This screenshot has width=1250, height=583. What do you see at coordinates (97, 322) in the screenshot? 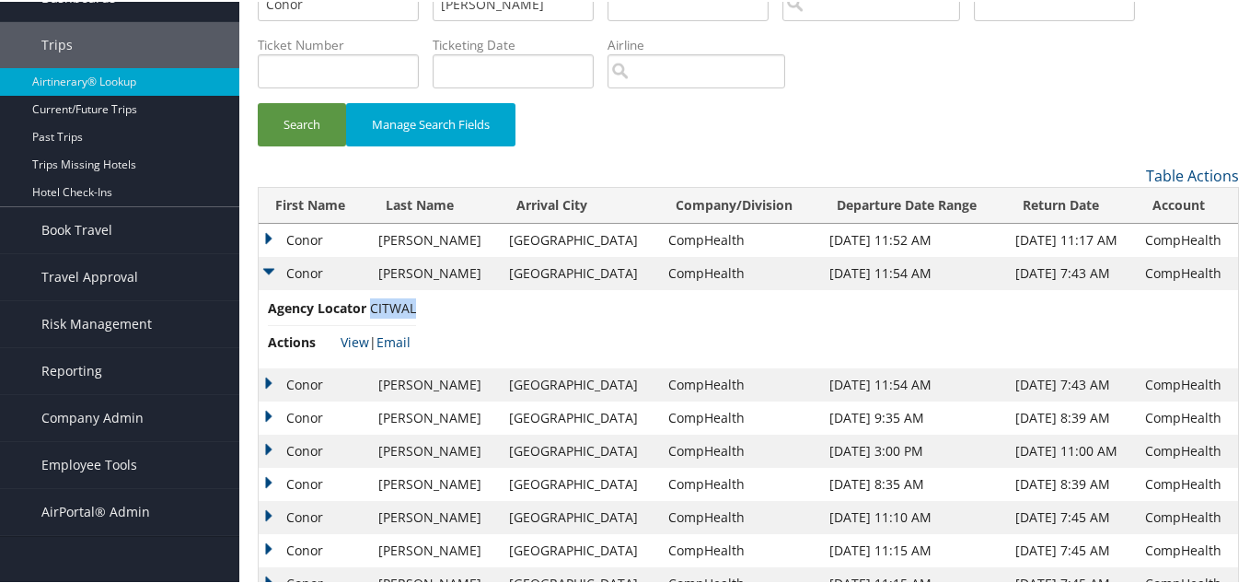
I see `span: Risk Management` at bounding box center [97, 322].